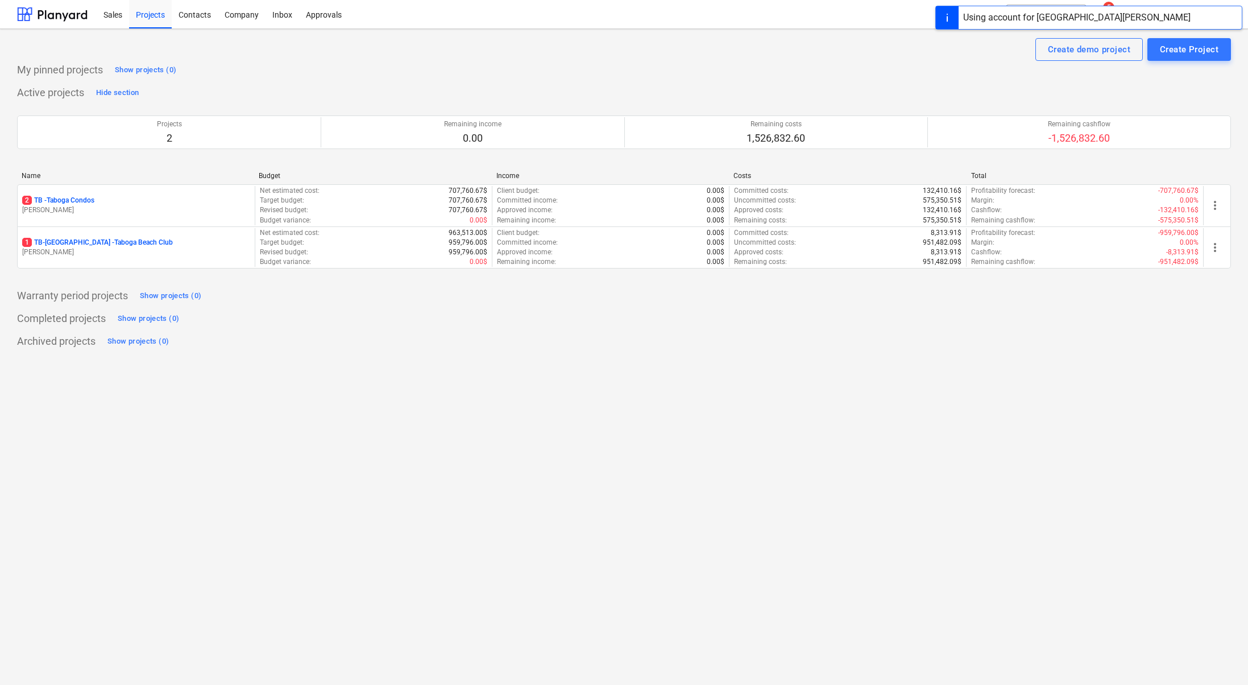 The image size is (1248, 685). Describe the element at coordinates (60, 70) in the screenshot. I see `p: My pinned projects` at that location.